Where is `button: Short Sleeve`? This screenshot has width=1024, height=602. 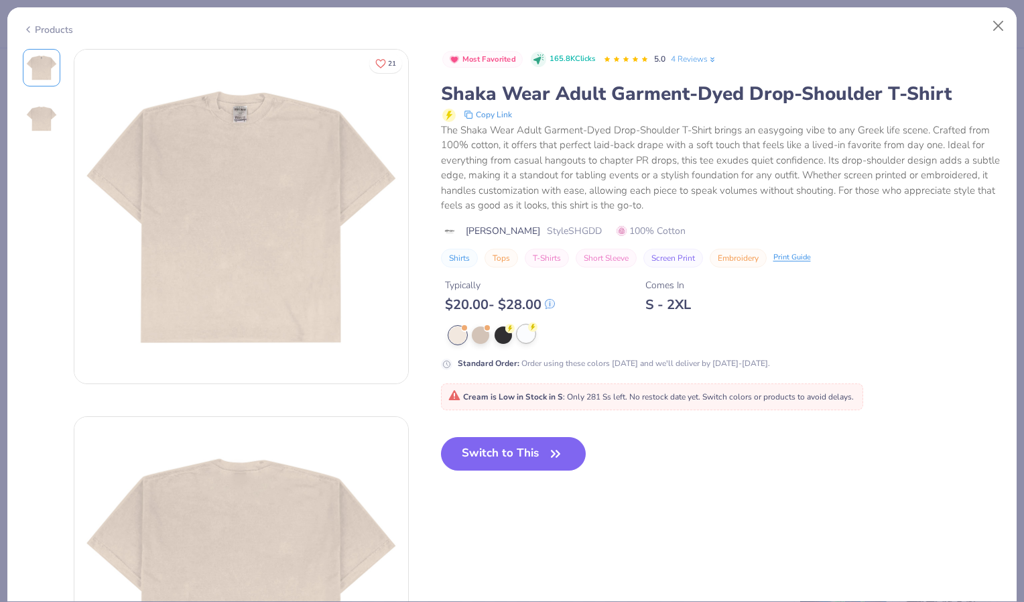 button: Short Sleeve is located at coordinates (606, 258).